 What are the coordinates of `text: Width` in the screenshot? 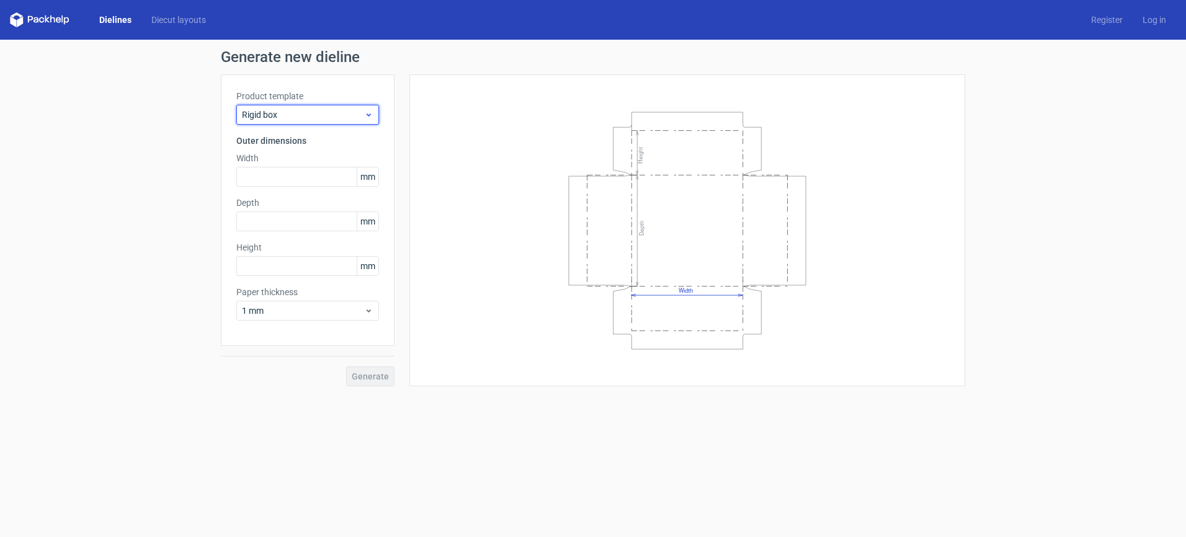 It's located at (685, 290).